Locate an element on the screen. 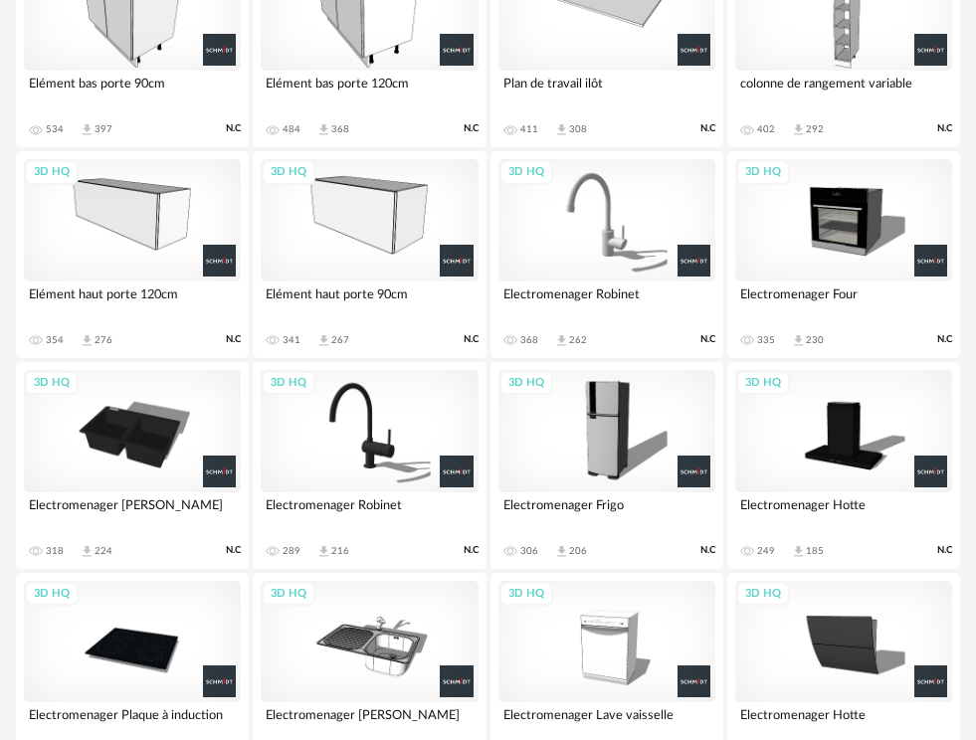  div: 411 is located at coordinates (529, 129).